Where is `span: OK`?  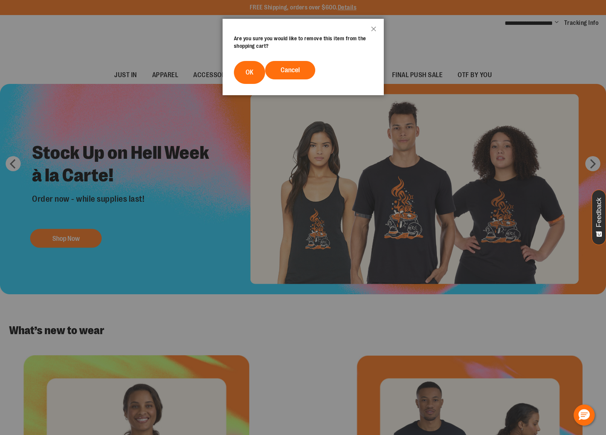 span: OK is located at coordinates (249, 72).